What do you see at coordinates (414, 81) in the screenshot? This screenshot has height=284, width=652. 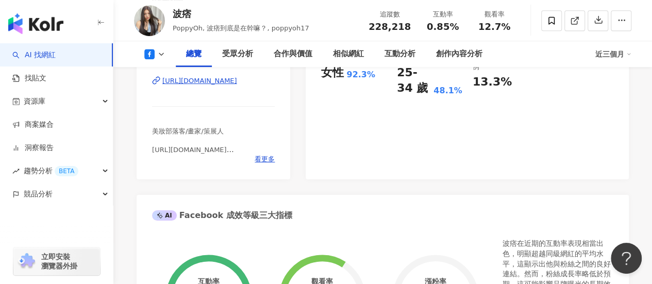 I see `div: 25-34 歲` at bounding box center [414, 81].